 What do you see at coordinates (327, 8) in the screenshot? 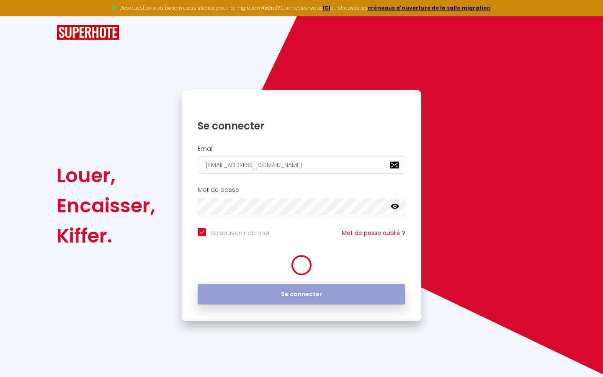
I see `strong: ICI` at bounding box center [327, 8].